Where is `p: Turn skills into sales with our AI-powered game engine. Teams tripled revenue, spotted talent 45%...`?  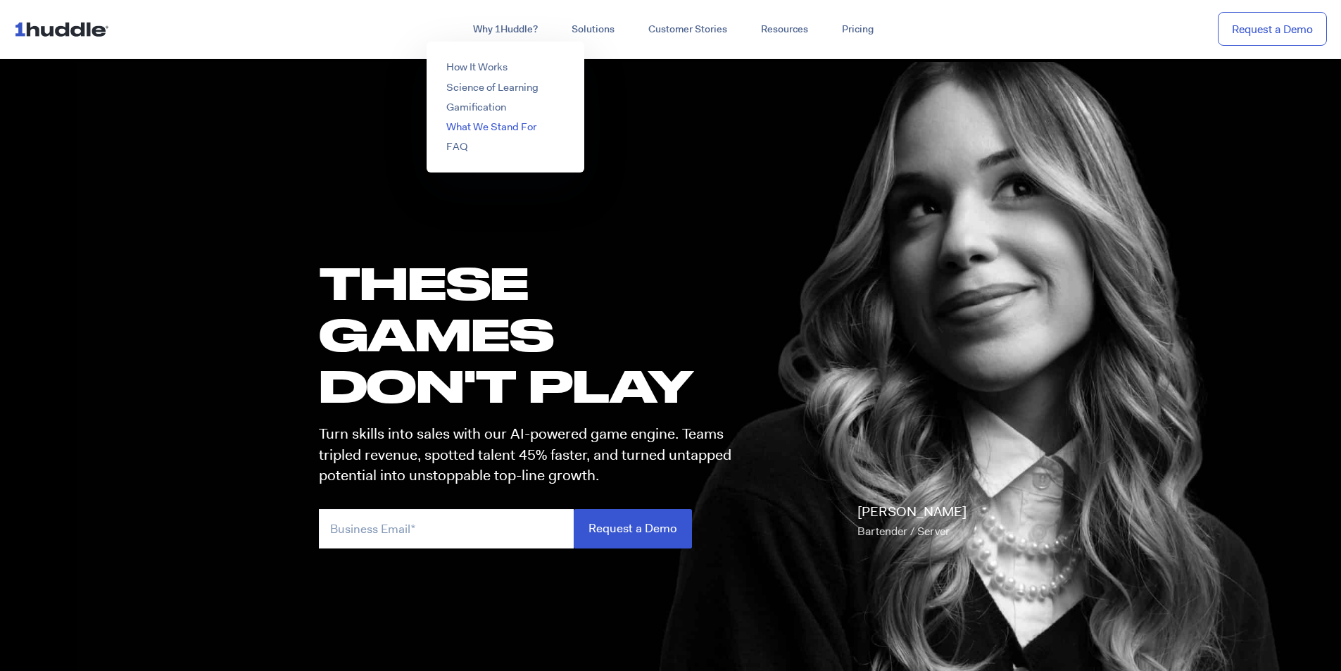 p: Turn skills into sales with our AI-powered game engine. Teams tripled revenue, spotted talent 45%... is located at coordinates (532, 455).